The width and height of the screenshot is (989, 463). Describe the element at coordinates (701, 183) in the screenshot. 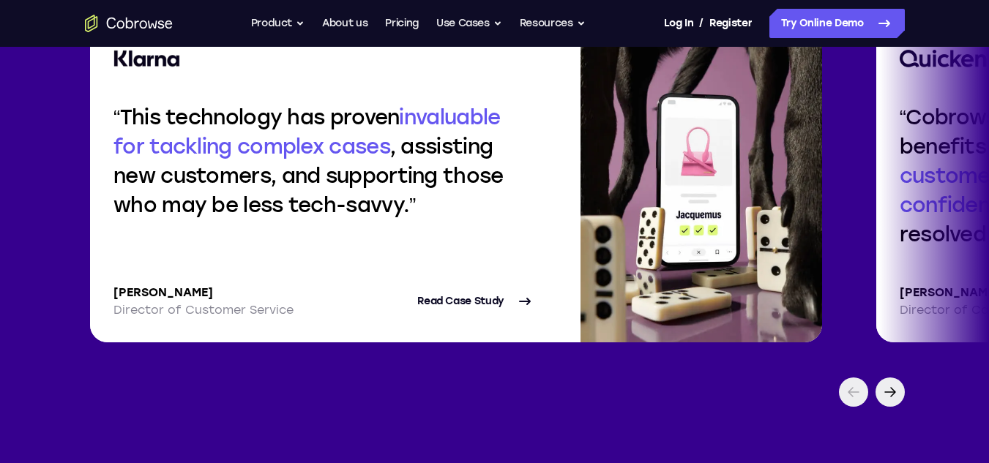

I see `img: Case study` at that location.